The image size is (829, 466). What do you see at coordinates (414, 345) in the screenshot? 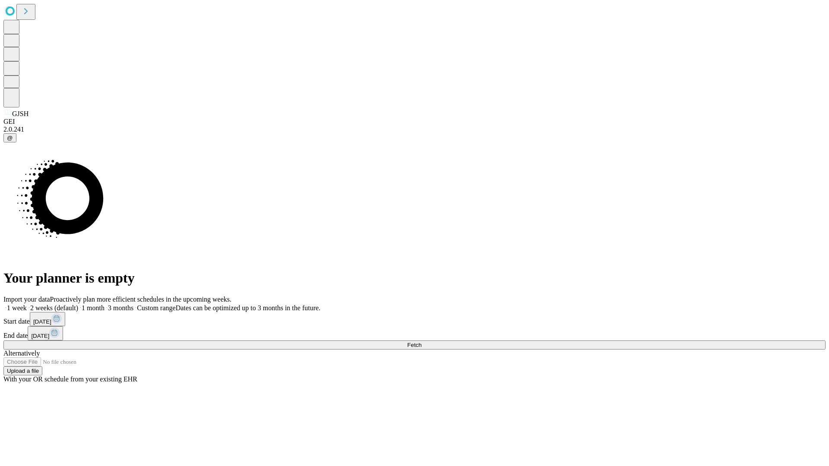
I see `span: Fetch` at bounding box center [414, 345].